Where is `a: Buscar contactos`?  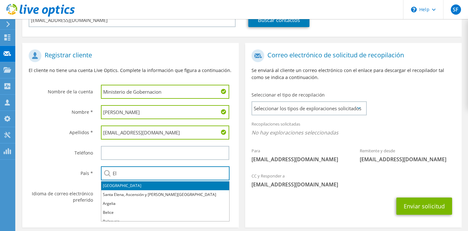 a: Buscar contactos is located at coordinates (279, 20).